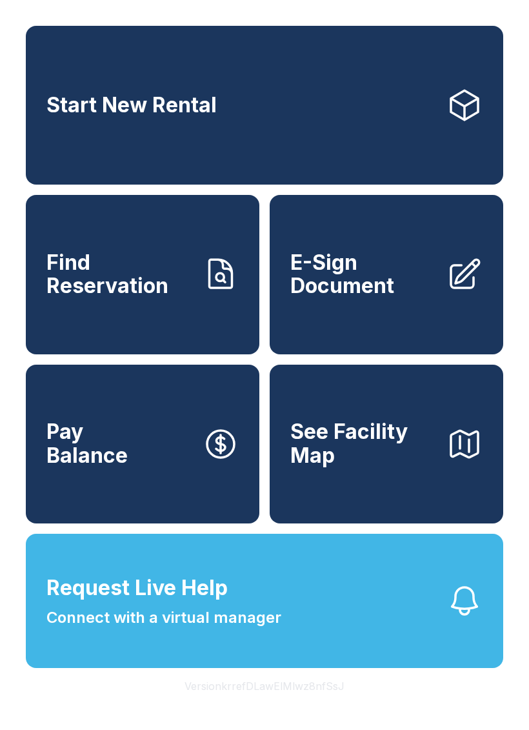 Image resolution: width=529 pixels, height=730 pixels. What do you see at coordinates (143, 444) in the screenshot?
I see `button: PayBalance` at bounding box center [143, 444].